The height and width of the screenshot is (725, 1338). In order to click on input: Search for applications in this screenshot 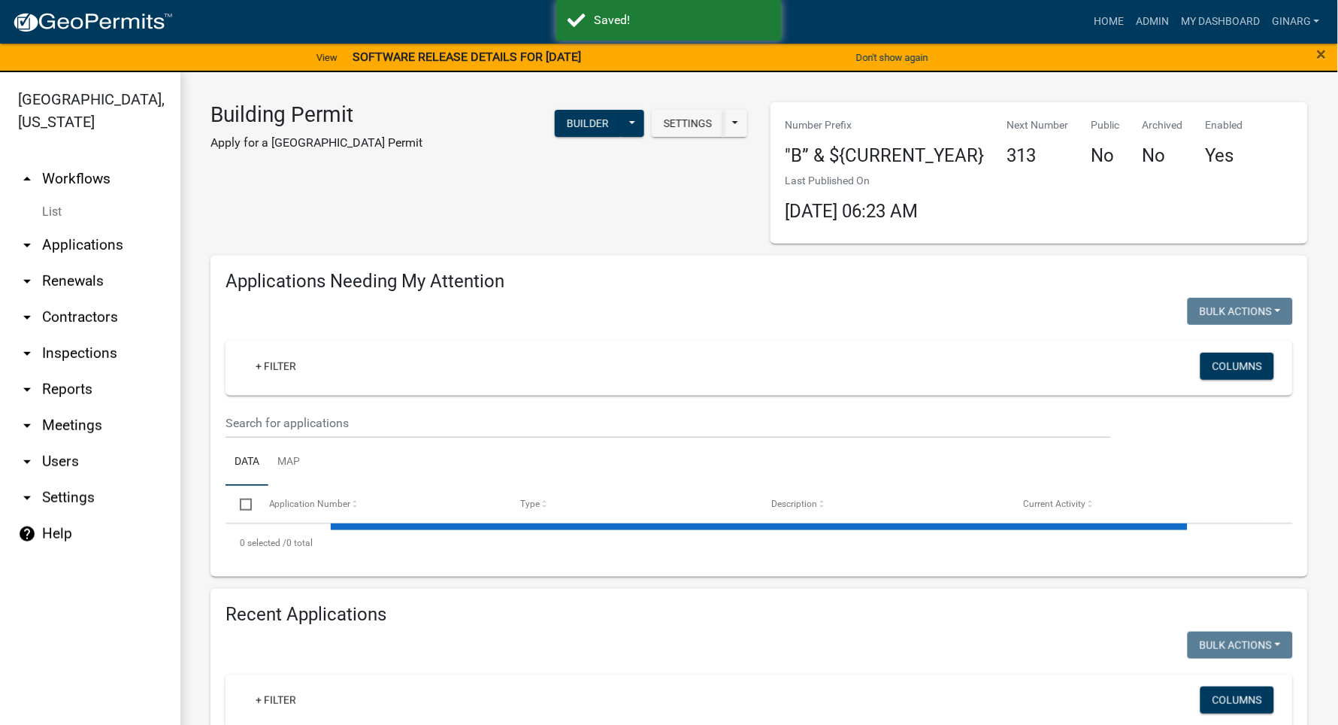, I will do `click(668, 422)`.